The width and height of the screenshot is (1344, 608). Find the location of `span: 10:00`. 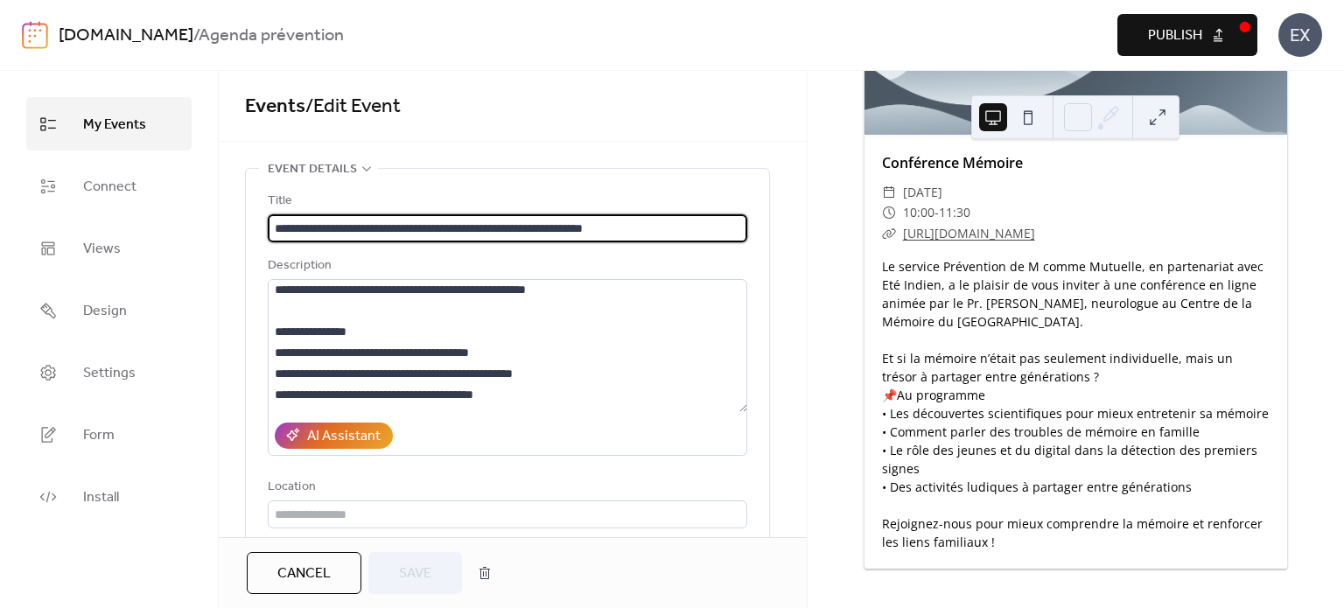

span: 10:00 is located at coordinates (919, 213).